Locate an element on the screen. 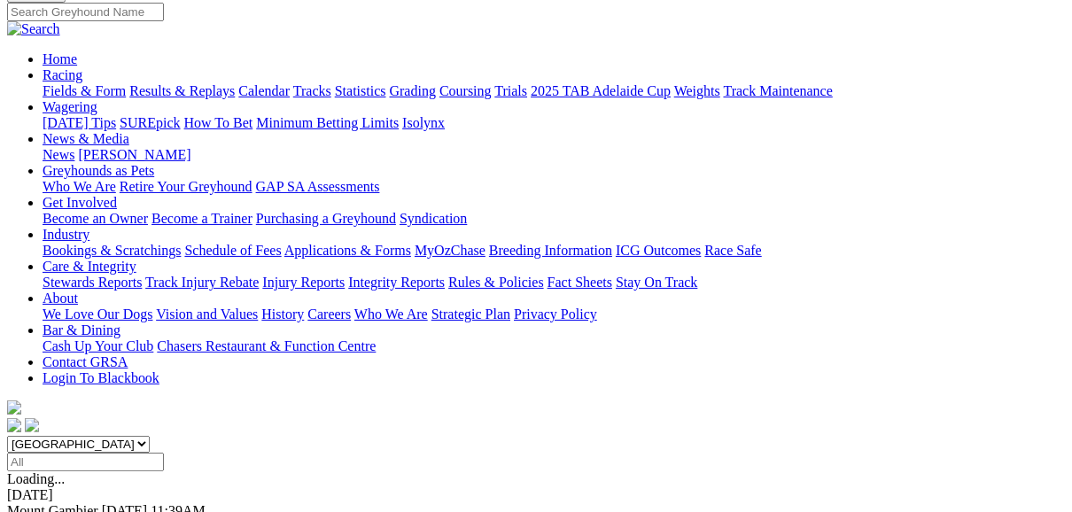  input: Search is located at coordinates (85, 12).